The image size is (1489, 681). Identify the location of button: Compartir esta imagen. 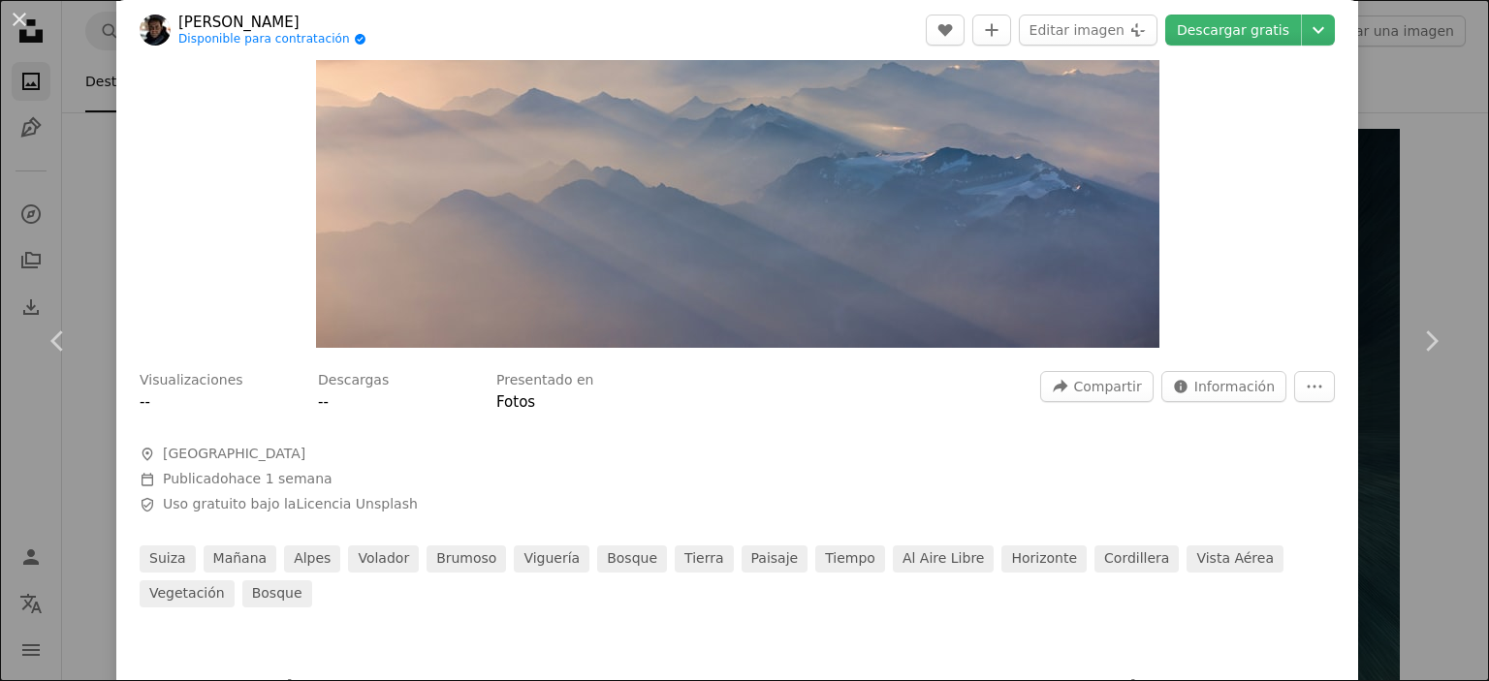
(1096, 387).